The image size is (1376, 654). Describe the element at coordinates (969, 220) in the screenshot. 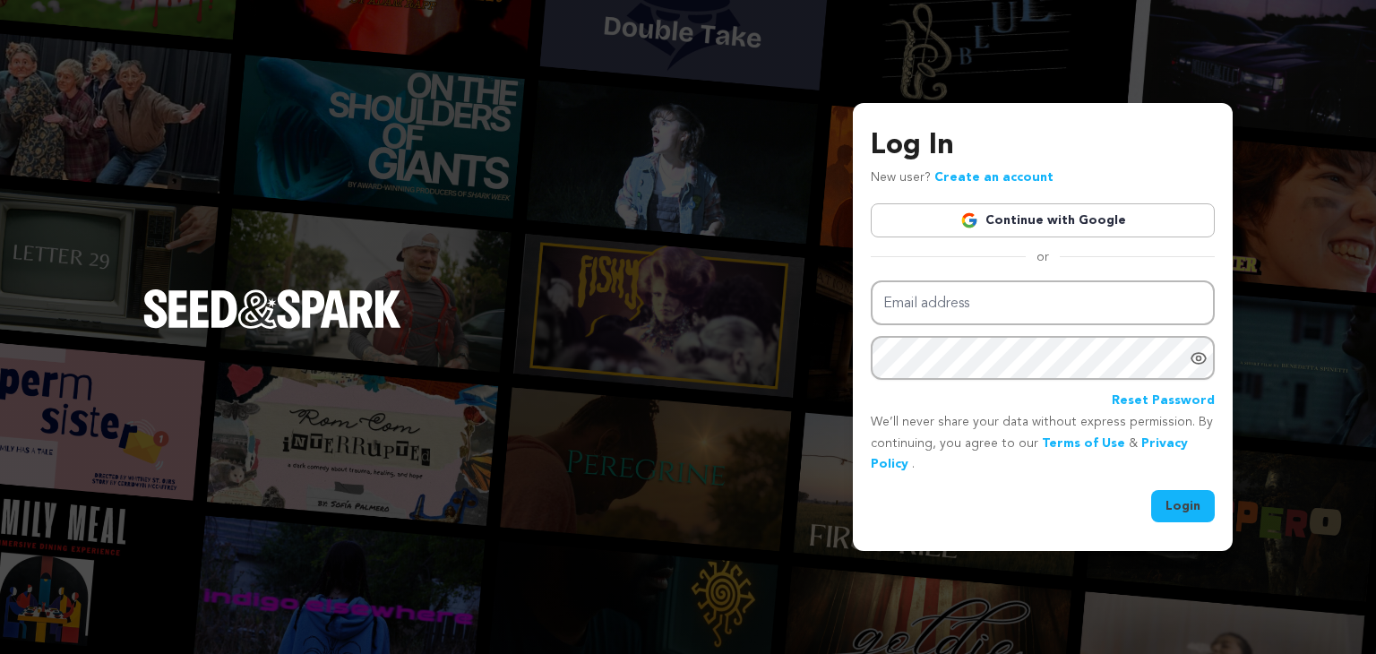

I see `img: Google logo` at that location.